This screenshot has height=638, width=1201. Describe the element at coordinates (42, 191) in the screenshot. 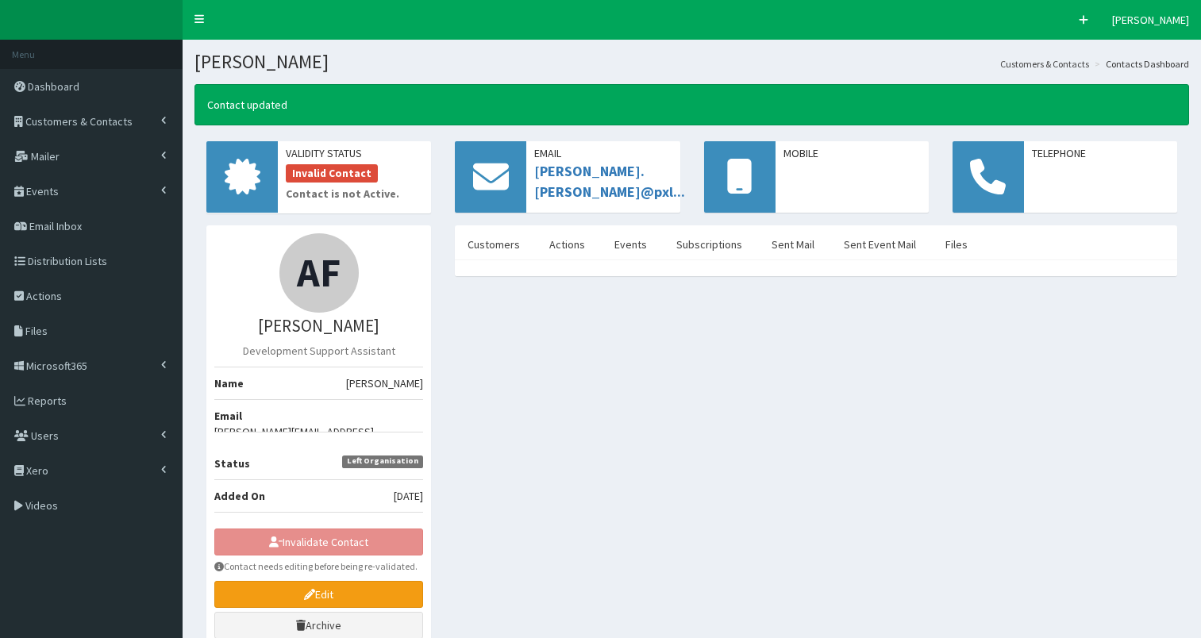

I see `span: Events` at that location.